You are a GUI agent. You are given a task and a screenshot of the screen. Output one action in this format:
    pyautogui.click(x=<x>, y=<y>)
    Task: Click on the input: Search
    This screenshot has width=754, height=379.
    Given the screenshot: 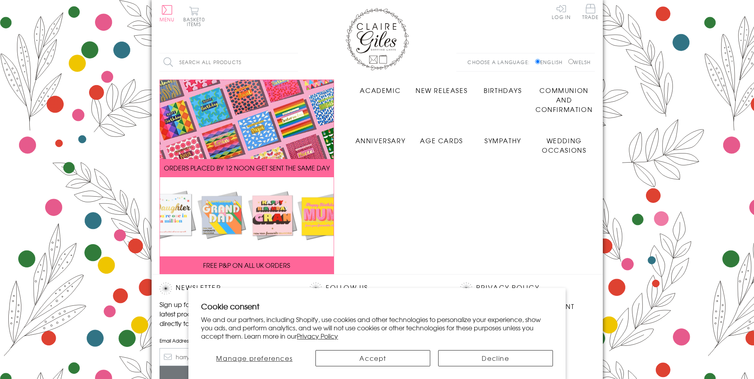 What is the action you would take?
    pyautogui.click(x=294, y=62)
    